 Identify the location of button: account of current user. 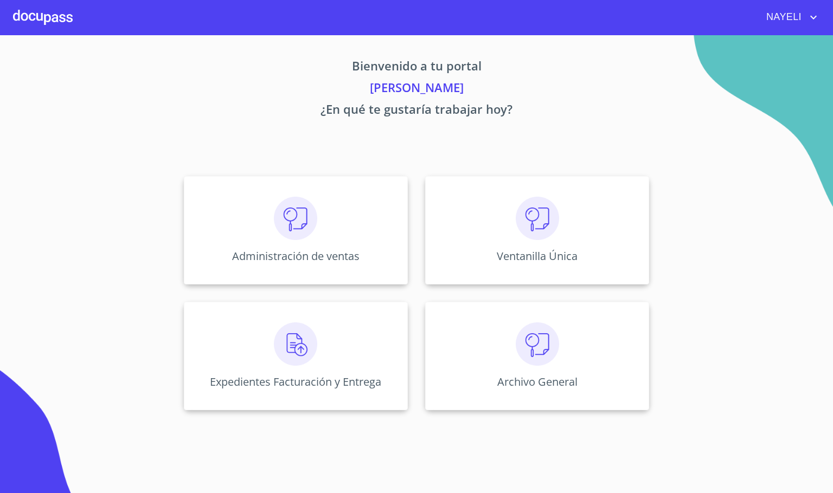
(789, 17).